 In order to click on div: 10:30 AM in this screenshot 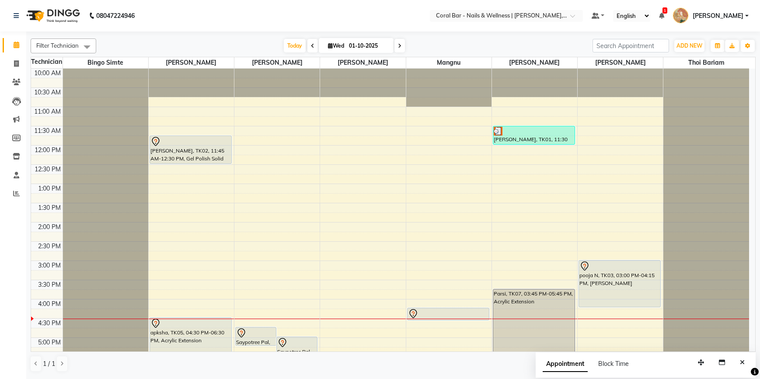, I will do `click(47, 92)`.